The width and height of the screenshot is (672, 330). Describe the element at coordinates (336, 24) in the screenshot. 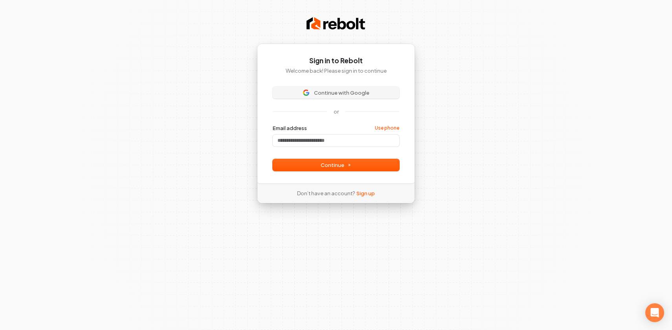

I see `img: Rebolt Logo` at that location.